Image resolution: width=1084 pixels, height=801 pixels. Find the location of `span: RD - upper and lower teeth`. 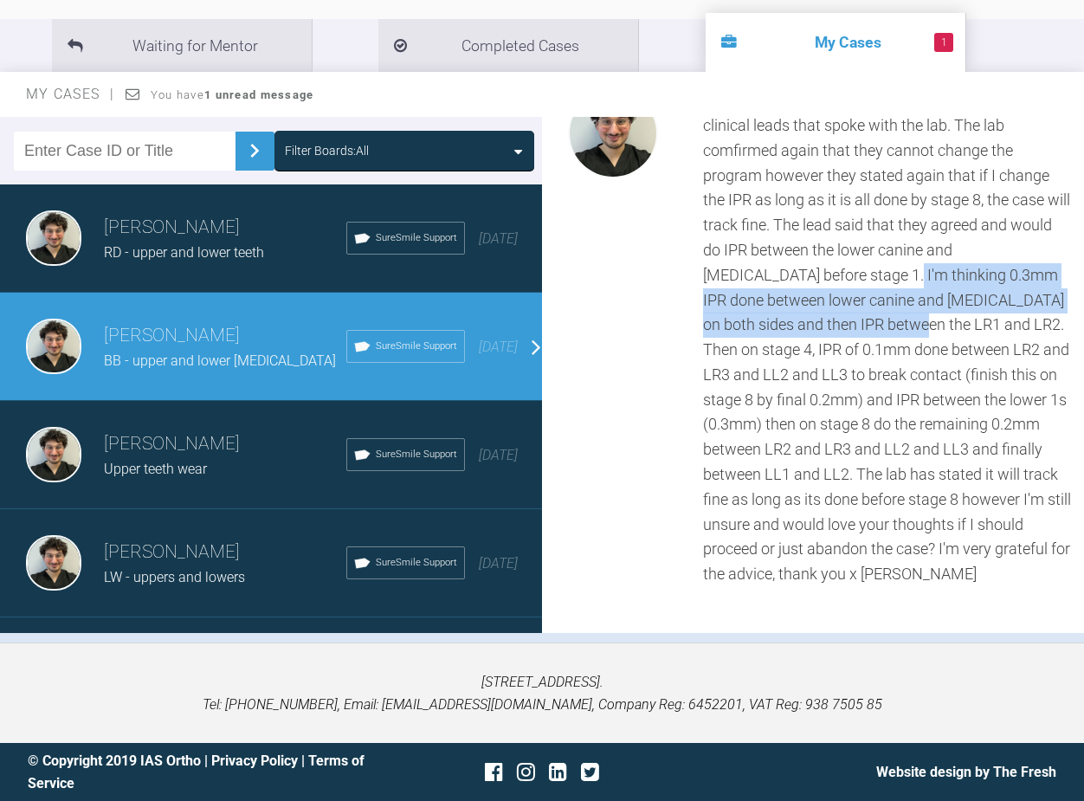

span: RD - upper and lower teeth is located at coordinates (184, 252).